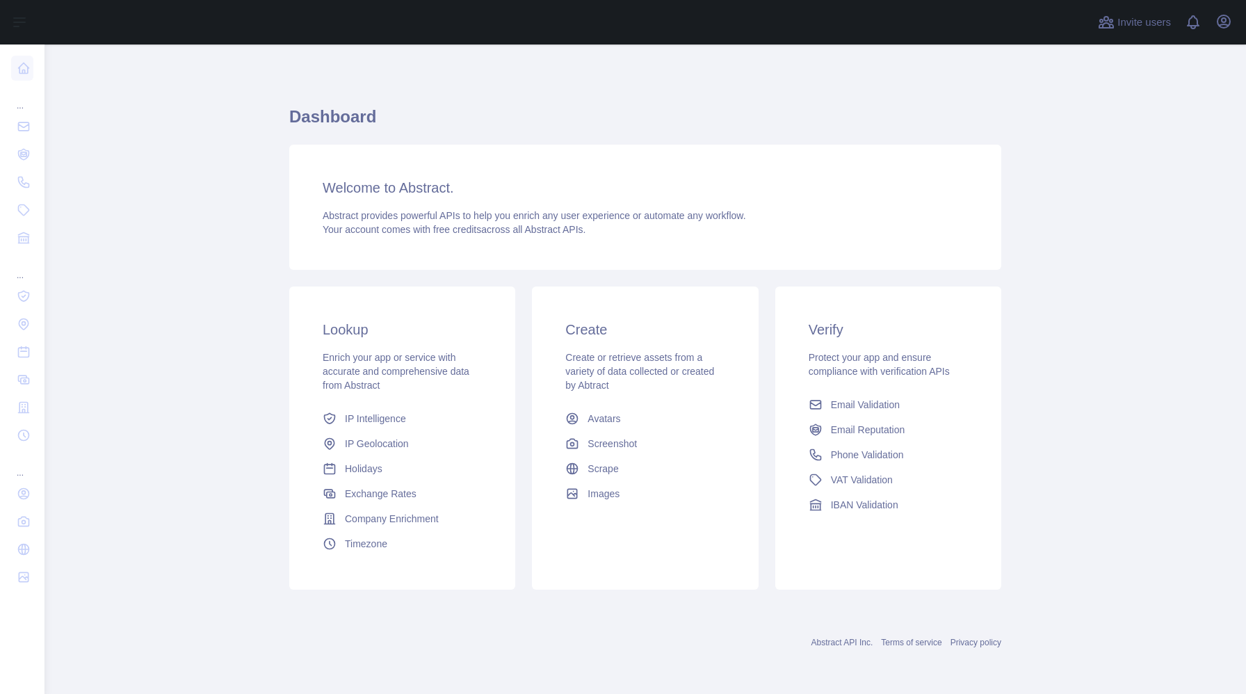 The width and height of the screenshot is (1246, 694). What do you see at coordinates (867, 455) in the screenshot?
I see `span: Phone Validation` at bounding box center [867, 455].